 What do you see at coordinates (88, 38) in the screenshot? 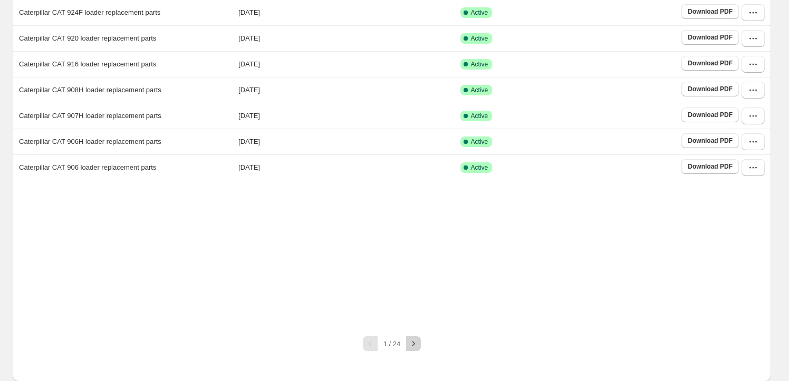
I see `p: Caterpillar CAT 920 loader replacement parts` at bounding box center [88, 38].